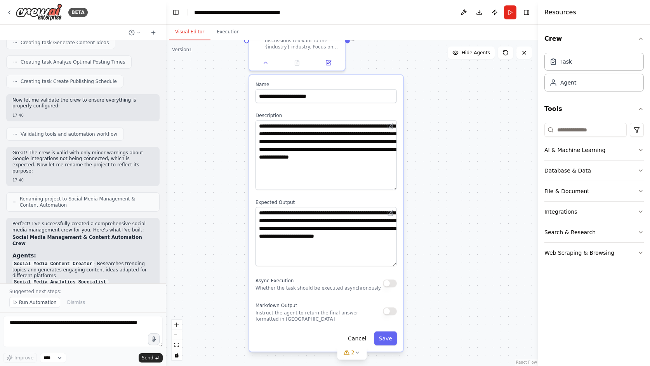  What do you see at coordinates (594, 74) in the screenshot?
I see `div: Crew` at bounding box center [594, 74].